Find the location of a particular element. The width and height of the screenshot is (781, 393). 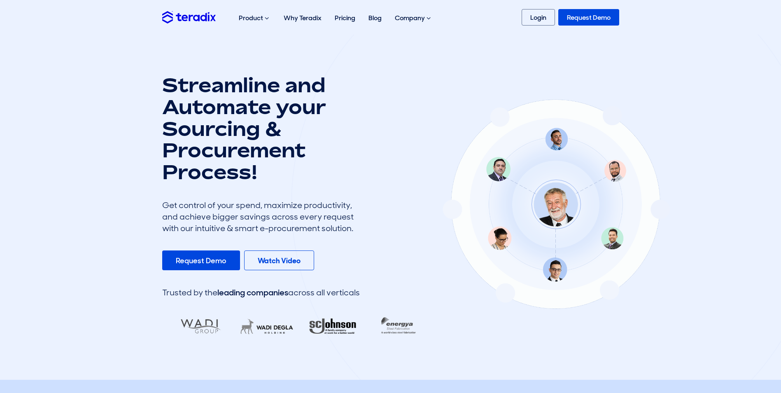

a: Login is located at coordinates (538, 17).